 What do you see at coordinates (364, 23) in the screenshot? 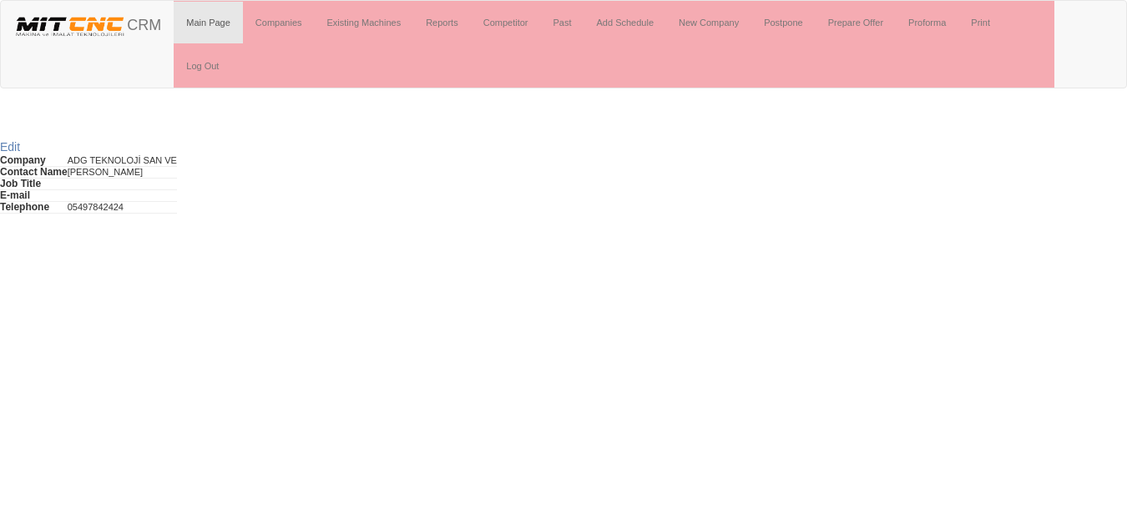
I see `a: Existing Machines` at bounding box center [364, 23].